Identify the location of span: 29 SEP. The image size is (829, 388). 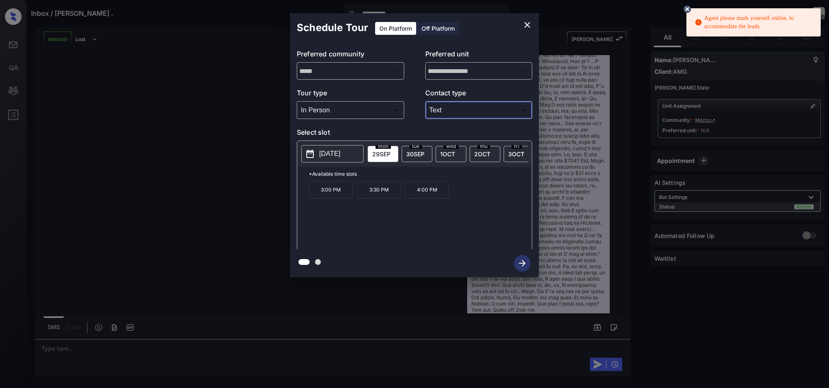
(381, 154).